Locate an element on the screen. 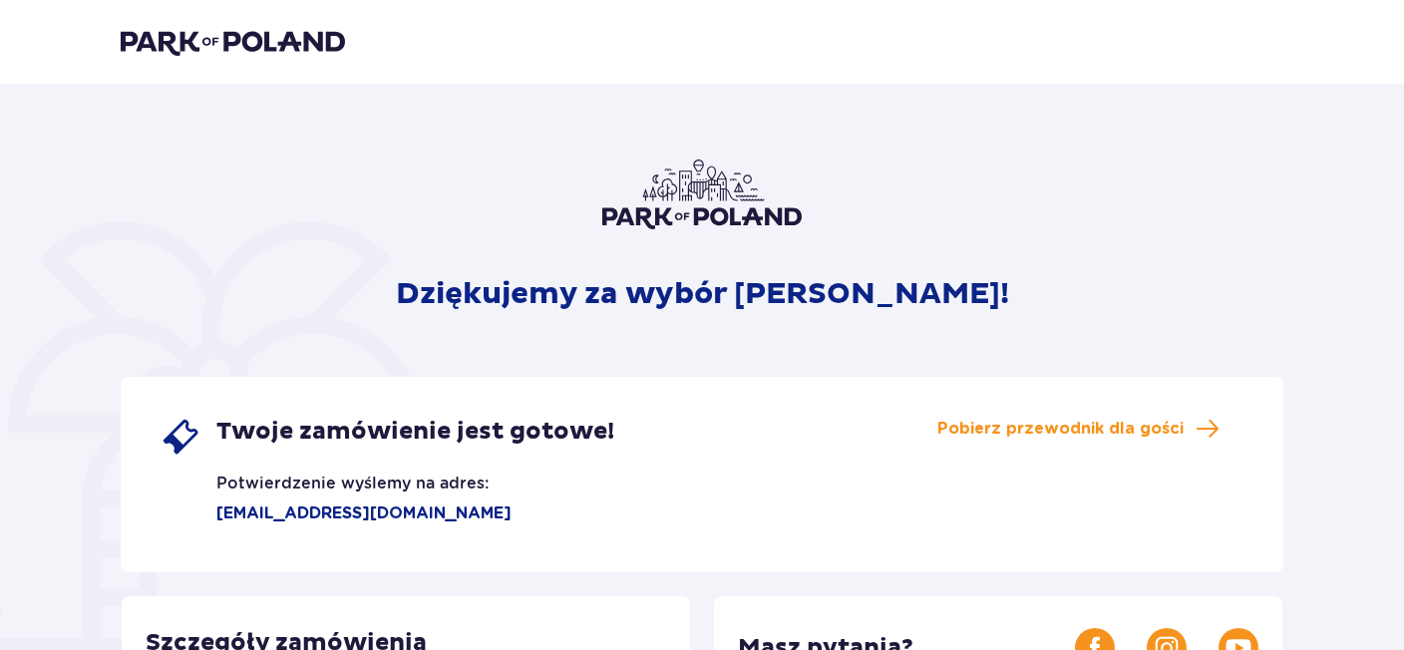 The width and height of the screenshot is (1404, 650). a: Pobierz przewodnik dla gości is located at coordinates (1078, 429).